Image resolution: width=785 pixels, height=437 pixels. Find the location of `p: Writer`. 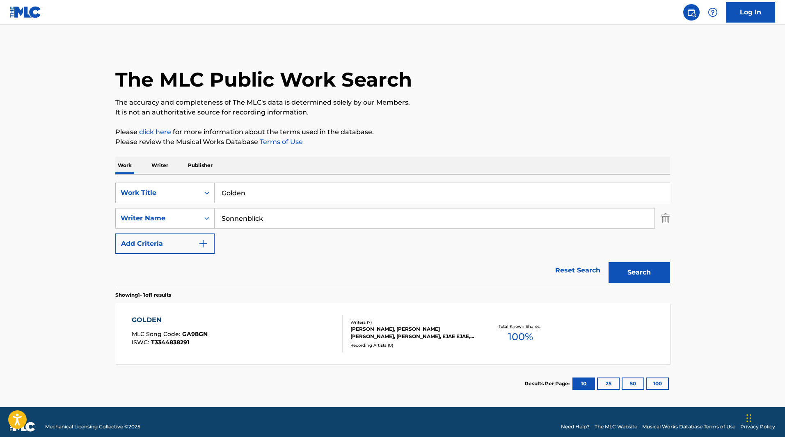

p: Writer is located at coordinates (160, 165).